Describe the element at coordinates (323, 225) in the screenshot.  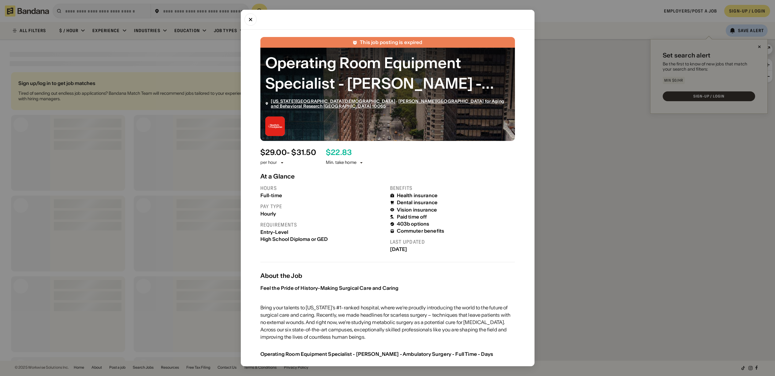
I see `div: Requirements` at that location.